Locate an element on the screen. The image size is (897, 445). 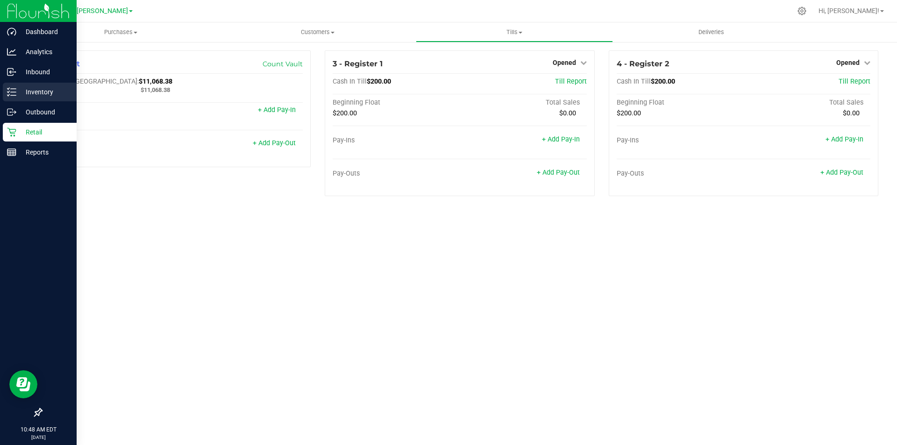
inline-svg: Reports is located at coordinates (12, 152).